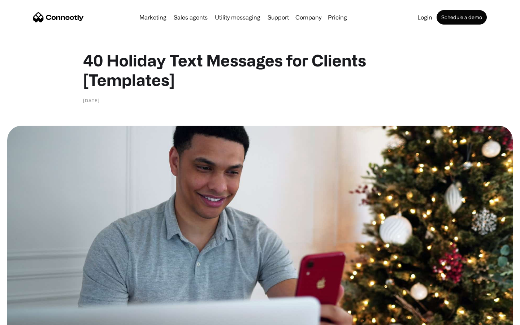  I want to click on h1: 40 Holiday Text Messages for Clients [Templates], so click(260, 70).